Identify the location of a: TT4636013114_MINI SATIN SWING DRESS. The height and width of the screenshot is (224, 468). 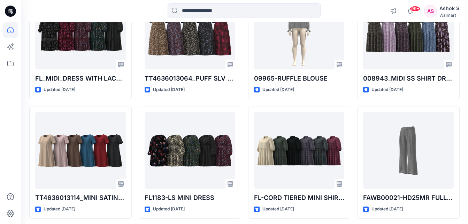
(81, 150).